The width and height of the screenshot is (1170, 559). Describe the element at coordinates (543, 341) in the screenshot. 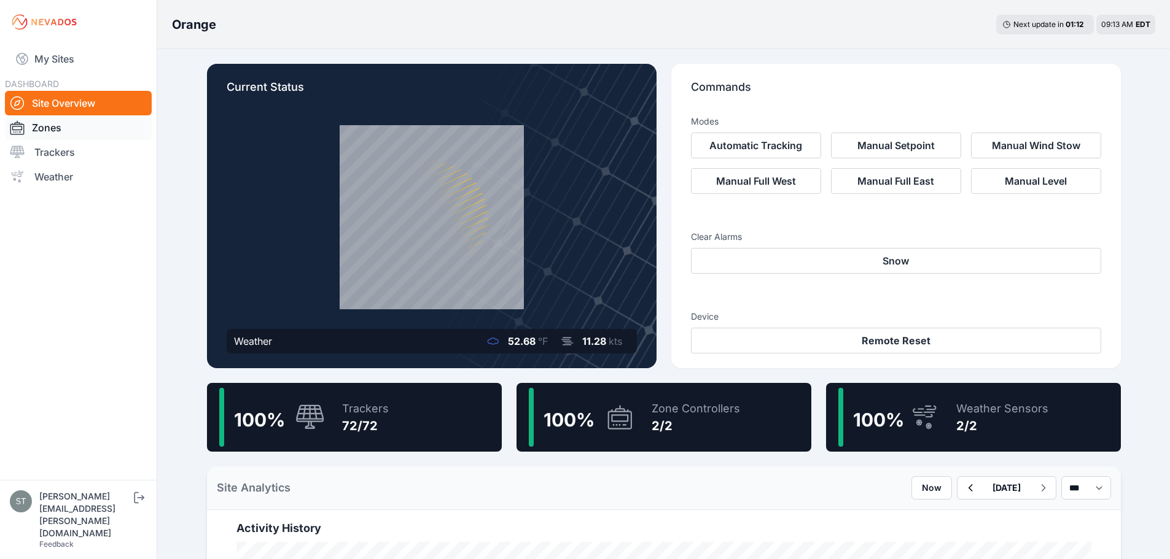

I see `span: °F` at that location.